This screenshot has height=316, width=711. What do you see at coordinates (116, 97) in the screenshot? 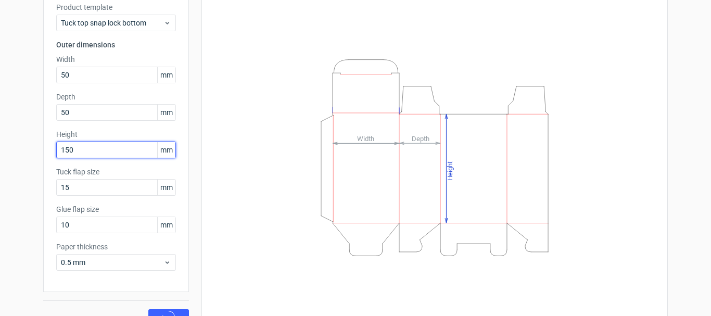
I see `label: Depth` at bounding box center [116, 97].